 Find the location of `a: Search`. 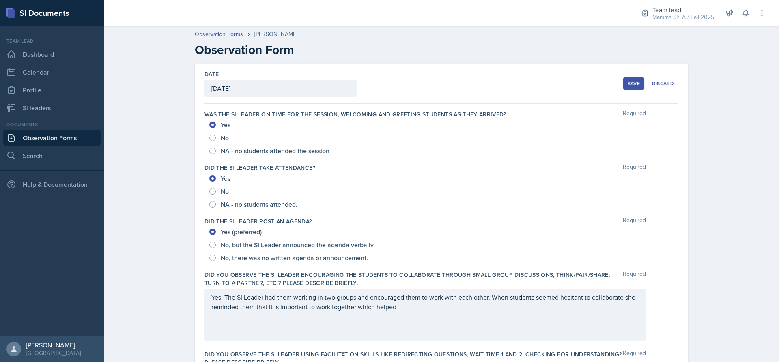

a: Search is located at coordinates (52, 156).